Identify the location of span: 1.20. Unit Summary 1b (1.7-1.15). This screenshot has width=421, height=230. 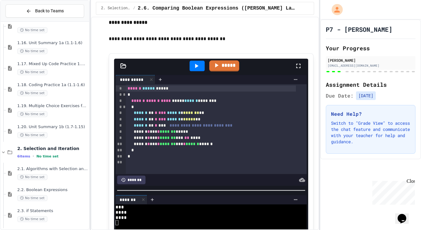
(52, 127).